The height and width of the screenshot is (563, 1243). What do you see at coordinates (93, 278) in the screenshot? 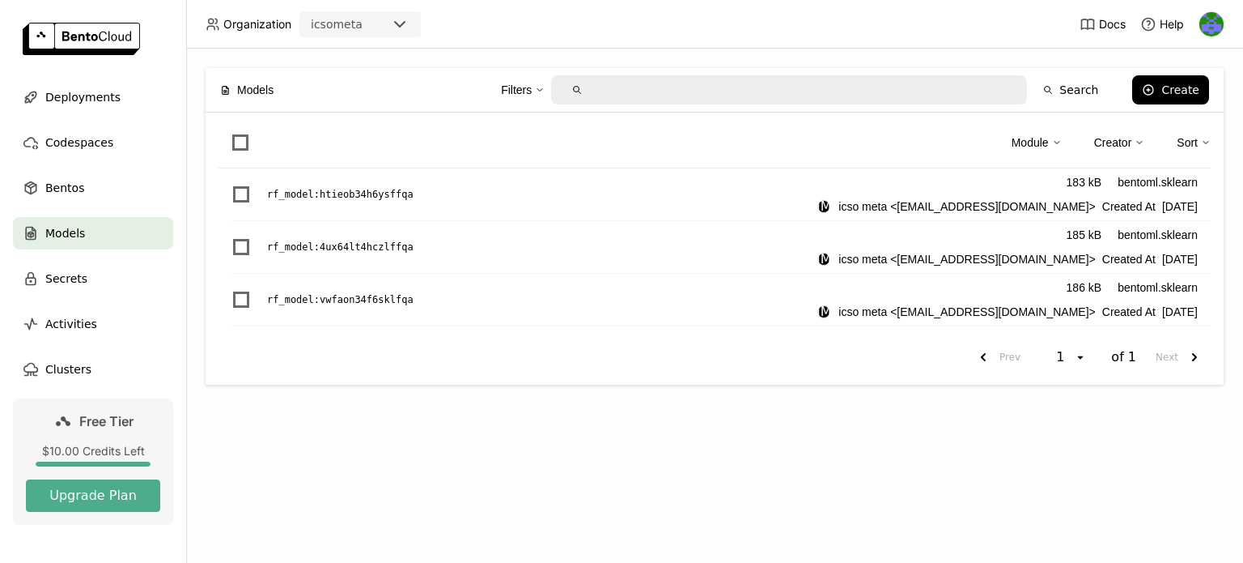
I see `a: Secrets` at bounding box center [93, 278].